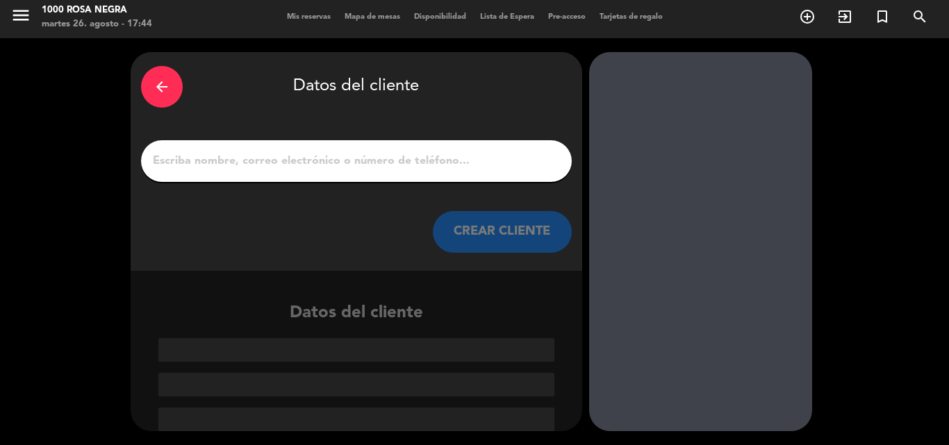 Image resolution: width=949 pixels, height=445 pixels. Describe the element at coordinates (162, 87) in the screenshot. I see `i: arrow_back` at that location.